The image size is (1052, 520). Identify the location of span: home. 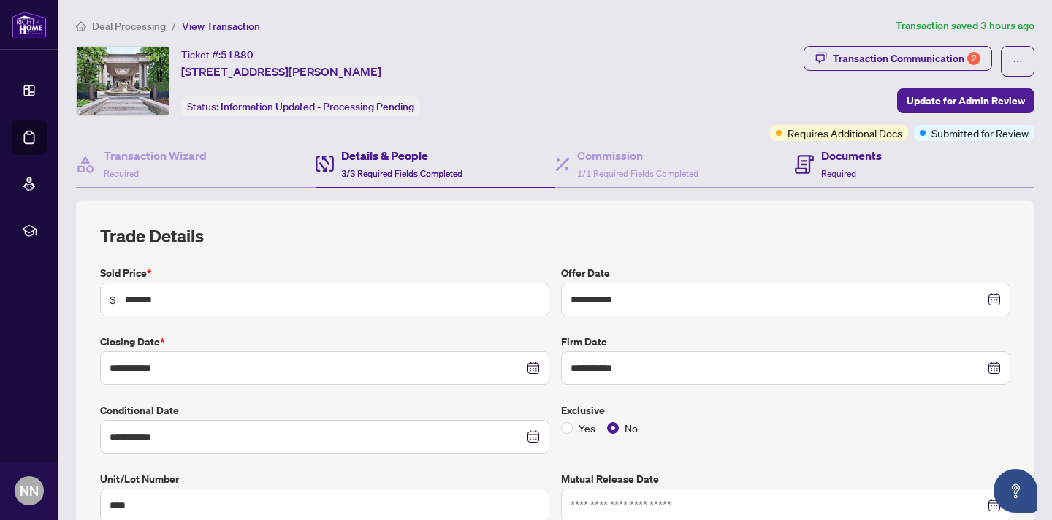
(81, 26).